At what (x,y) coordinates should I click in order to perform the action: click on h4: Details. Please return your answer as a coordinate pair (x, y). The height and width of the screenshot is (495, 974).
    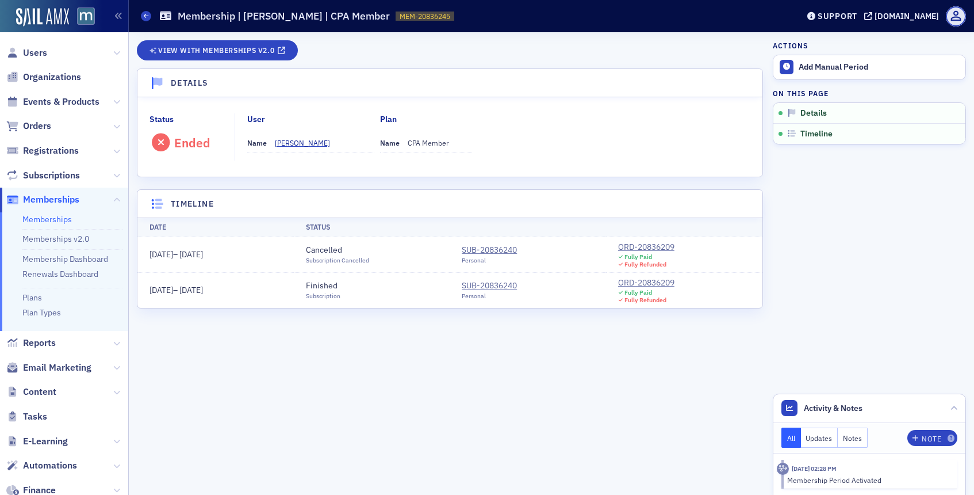
    Looking at the image, I should click on (190, 83).